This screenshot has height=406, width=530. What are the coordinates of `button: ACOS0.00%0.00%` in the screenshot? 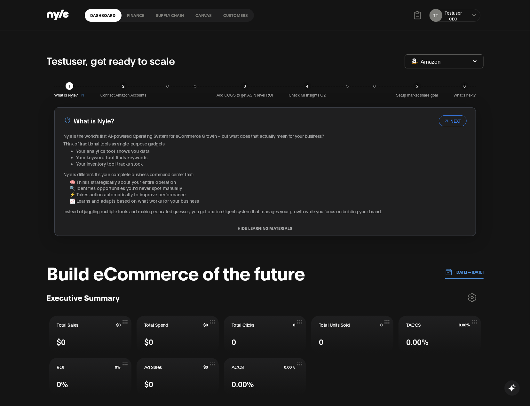 It's located at (265, 376).